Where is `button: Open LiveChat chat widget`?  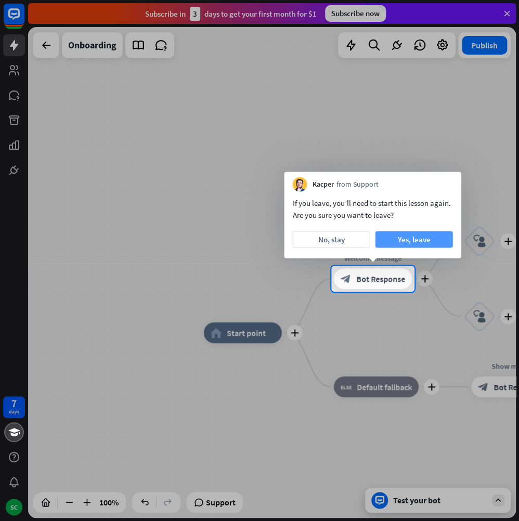 button: Open LiveChat chat widget is located at coordinates (24, 20).